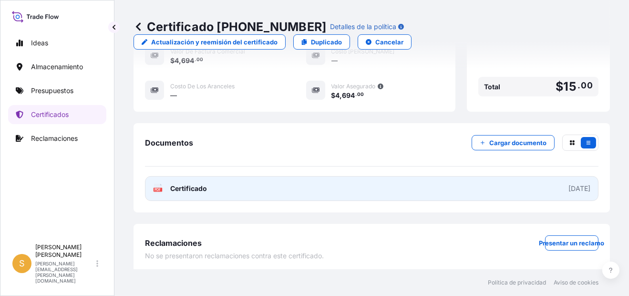  What do you see at coordinates (576, 282) in the screenshot?
I see `p: Aviso de cookies` at bounding box center [576, 282].